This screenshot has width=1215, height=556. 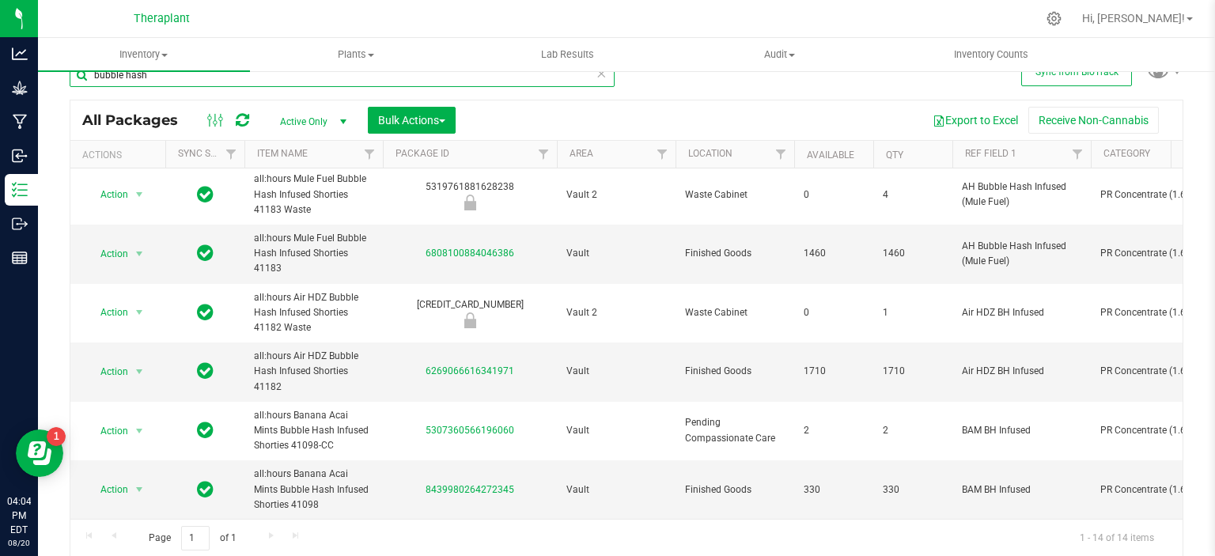 I want to click on span: Audit, so click(x=779, y=55).